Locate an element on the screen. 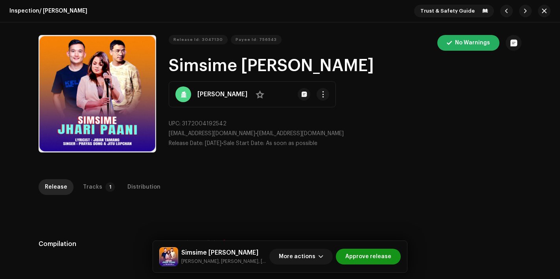 The image size is (560, 279). span: Approve release is located at coordinates (368, 257).